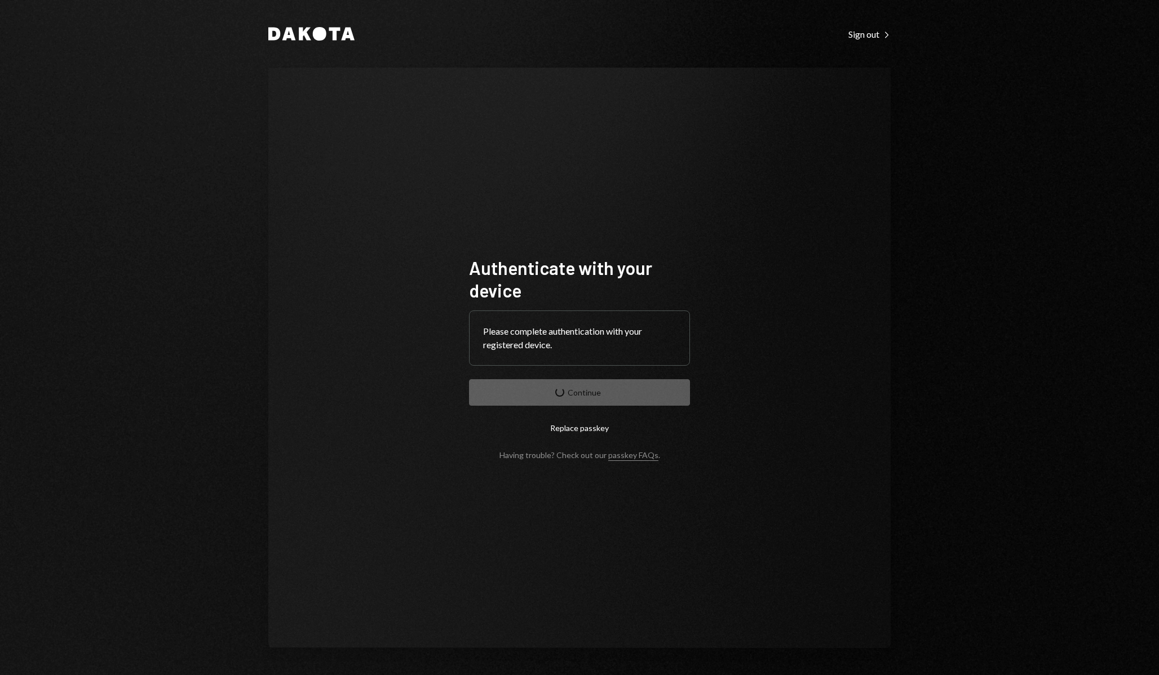  I want to click on div: Sign out, so click(869, 34).